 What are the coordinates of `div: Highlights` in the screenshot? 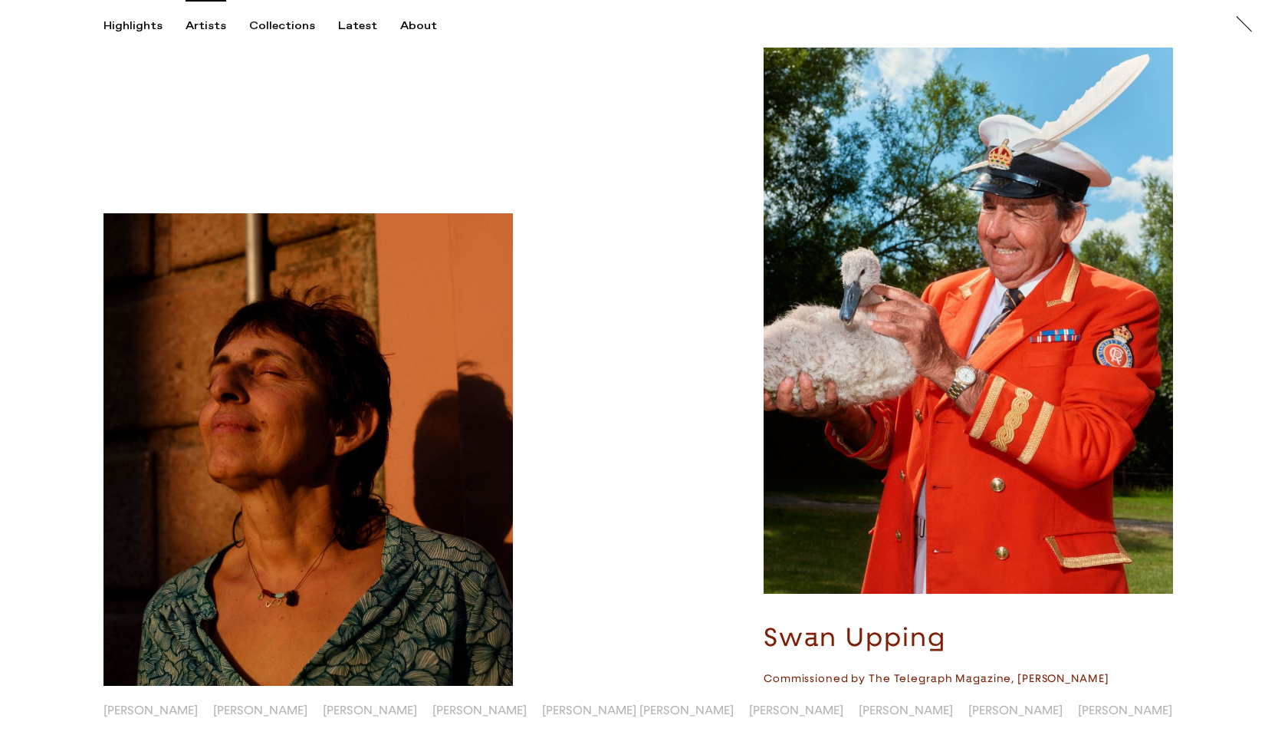 It's located at (133, 26).